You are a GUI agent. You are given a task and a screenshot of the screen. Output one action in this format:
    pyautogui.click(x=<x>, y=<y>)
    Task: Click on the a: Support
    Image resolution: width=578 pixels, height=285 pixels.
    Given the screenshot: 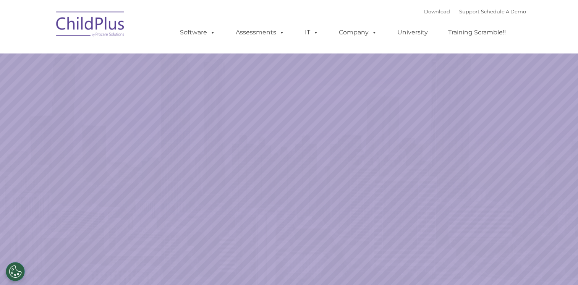 What is the action you would take?
    pyautogui.click(x=469, y=11)
    